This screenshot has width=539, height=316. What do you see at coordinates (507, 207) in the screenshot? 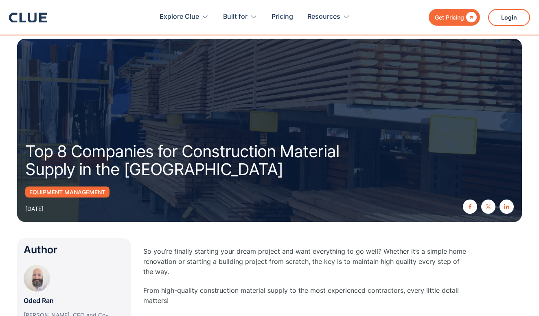
I see `img: linkedin icon` at bounding box center [507, 207].